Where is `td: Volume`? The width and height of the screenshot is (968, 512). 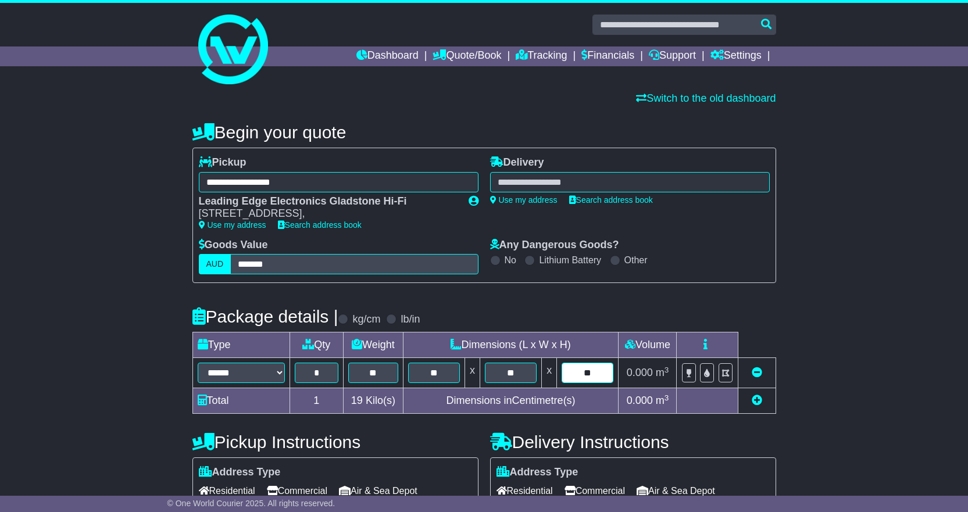
td: Volume is located at coordinates (648, 345).